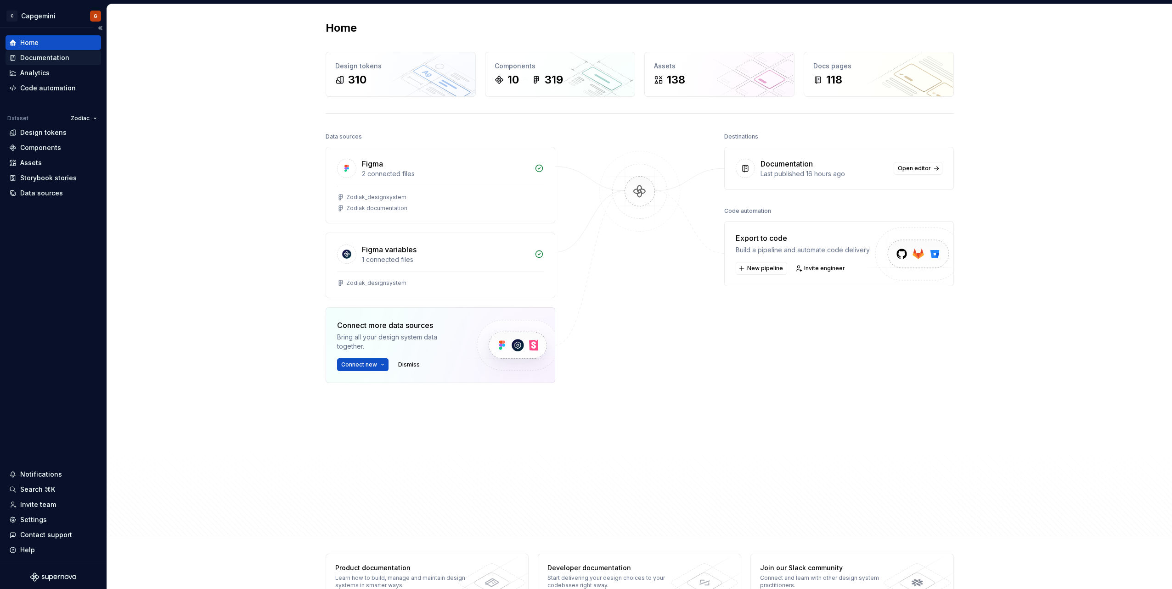 The width and height of the screenshot is (1172, 589). What do you see at coordinates (820, 269) in the screenshot?
I see `a: Invite engineer` at bounding box center [820, 269].